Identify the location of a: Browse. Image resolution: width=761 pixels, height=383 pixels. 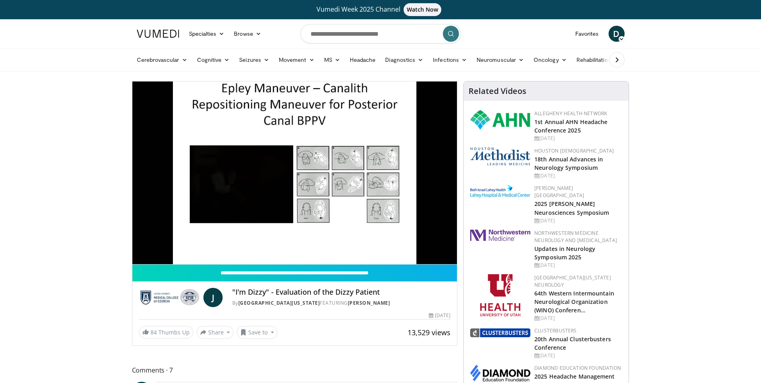
(247, 34).